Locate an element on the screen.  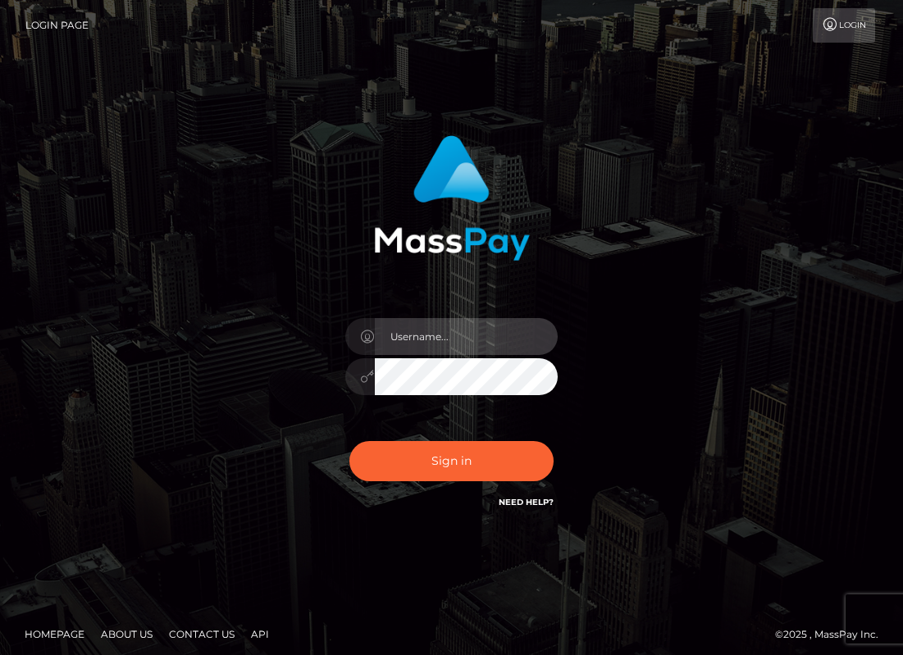
button: Sign in is located at coordinates (452, 461).